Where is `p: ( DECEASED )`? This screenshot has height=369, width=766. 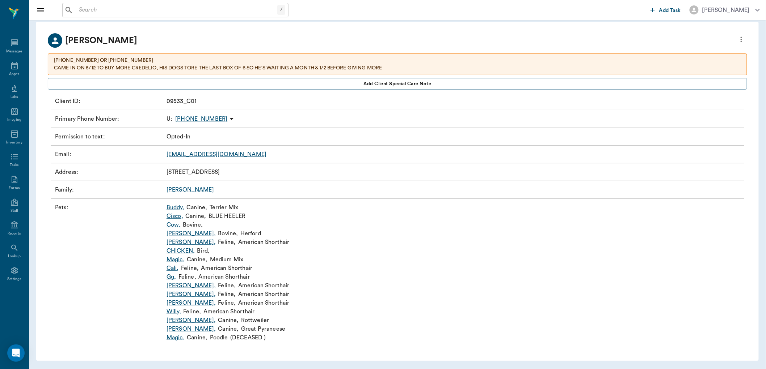 p: ( DECEASED ) is located at coordinates (248, 338).